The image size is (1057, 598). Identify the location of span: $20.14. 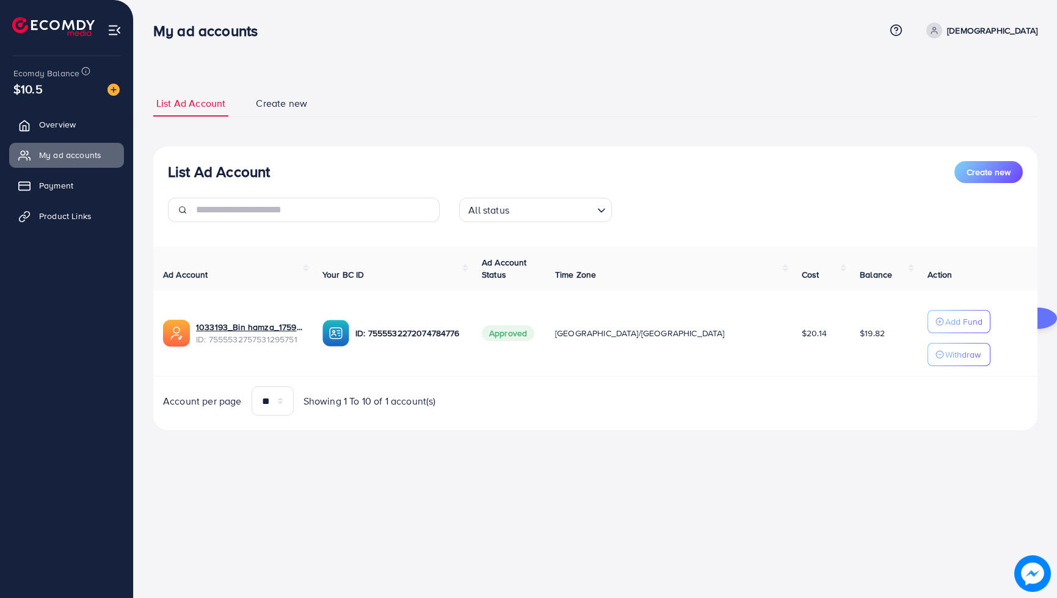
(814, 333).